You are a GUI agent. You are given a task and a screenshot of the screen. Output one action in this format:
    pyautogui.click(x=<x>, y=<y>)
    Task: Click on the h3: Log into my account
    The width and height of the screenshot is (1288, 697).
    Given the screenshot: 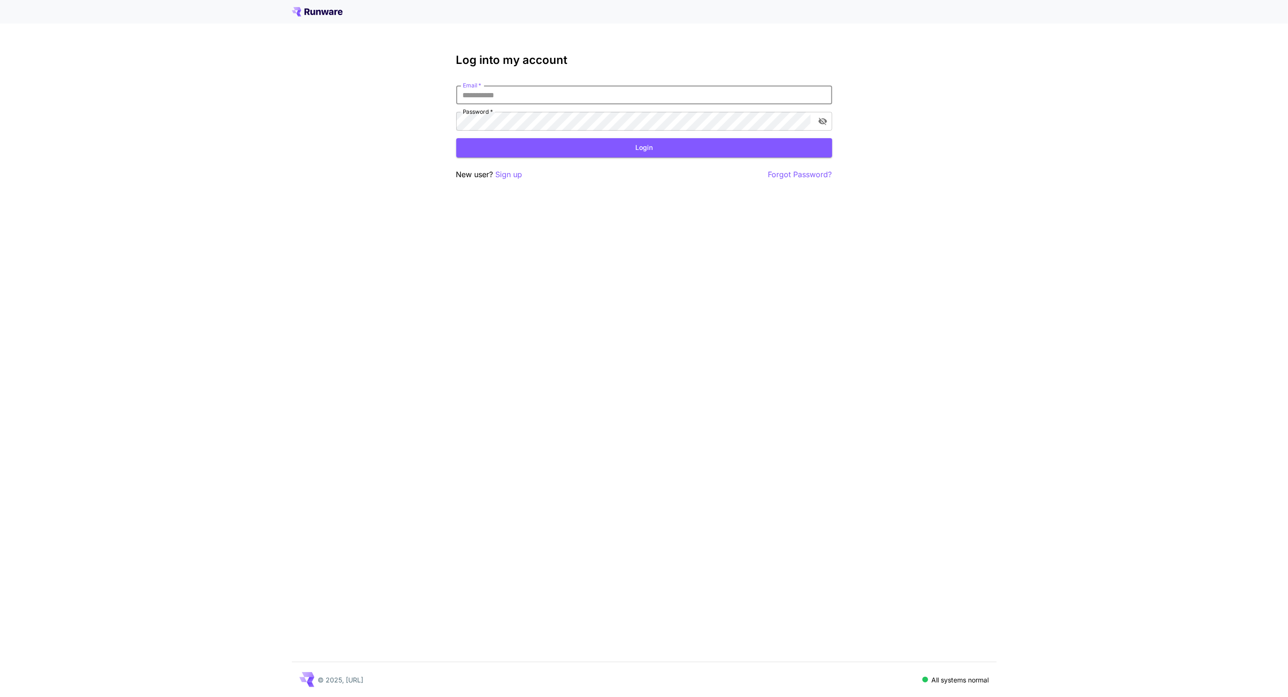 What is the action you would take?
    pyautogui.click(x=644, y=60)
    